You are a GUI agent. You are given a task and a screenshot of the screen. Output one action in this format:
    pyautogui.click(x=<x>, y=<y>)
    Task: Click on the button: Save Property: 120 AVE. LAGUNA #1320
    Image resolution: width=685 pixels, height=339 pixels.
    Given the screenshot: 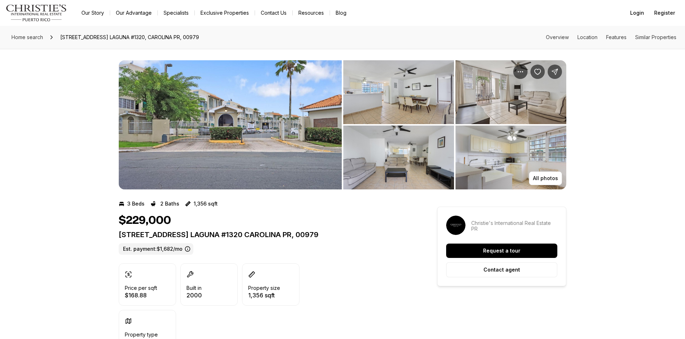 What is the action you would take?
    pyautogui.click(x=538, y=72)
    